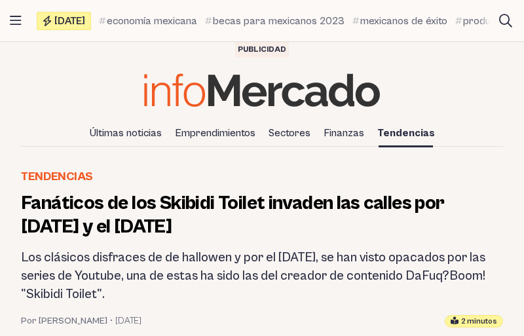  Describe the element at coordinates (152, 21) in the screenshot. I see `span: economía mexicana` at that location.